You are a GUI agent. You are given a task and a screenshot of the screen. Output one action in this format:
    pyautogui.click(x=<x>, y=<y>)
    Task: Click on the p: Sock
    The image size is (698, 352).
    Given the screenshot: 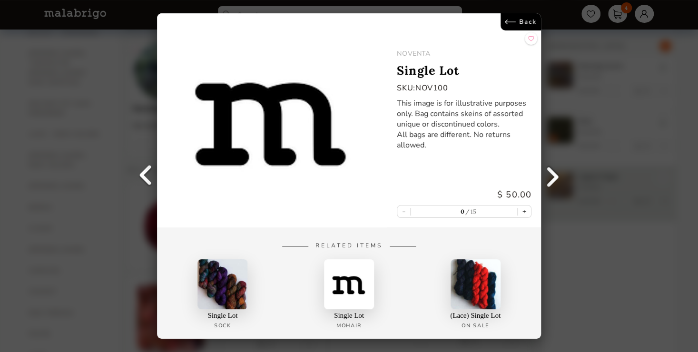 What is the action you would take?
    pyautogui.click(x=223, y=326)
    